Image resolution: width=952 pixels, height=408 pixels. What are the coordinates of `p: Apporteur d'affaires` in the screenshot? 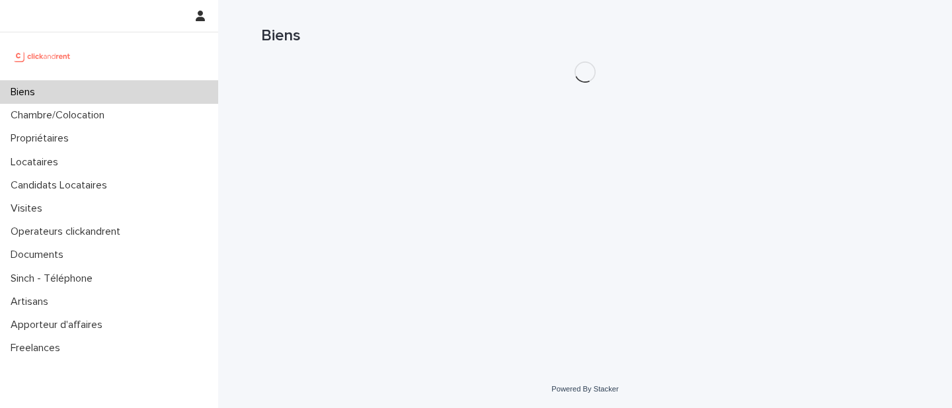 It's located at (59, 325).